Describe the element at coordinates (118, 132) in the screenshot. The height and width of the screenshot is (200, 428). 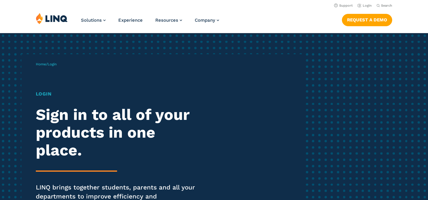
I see `h2: Sign in to all of your products in one place.` at that location.